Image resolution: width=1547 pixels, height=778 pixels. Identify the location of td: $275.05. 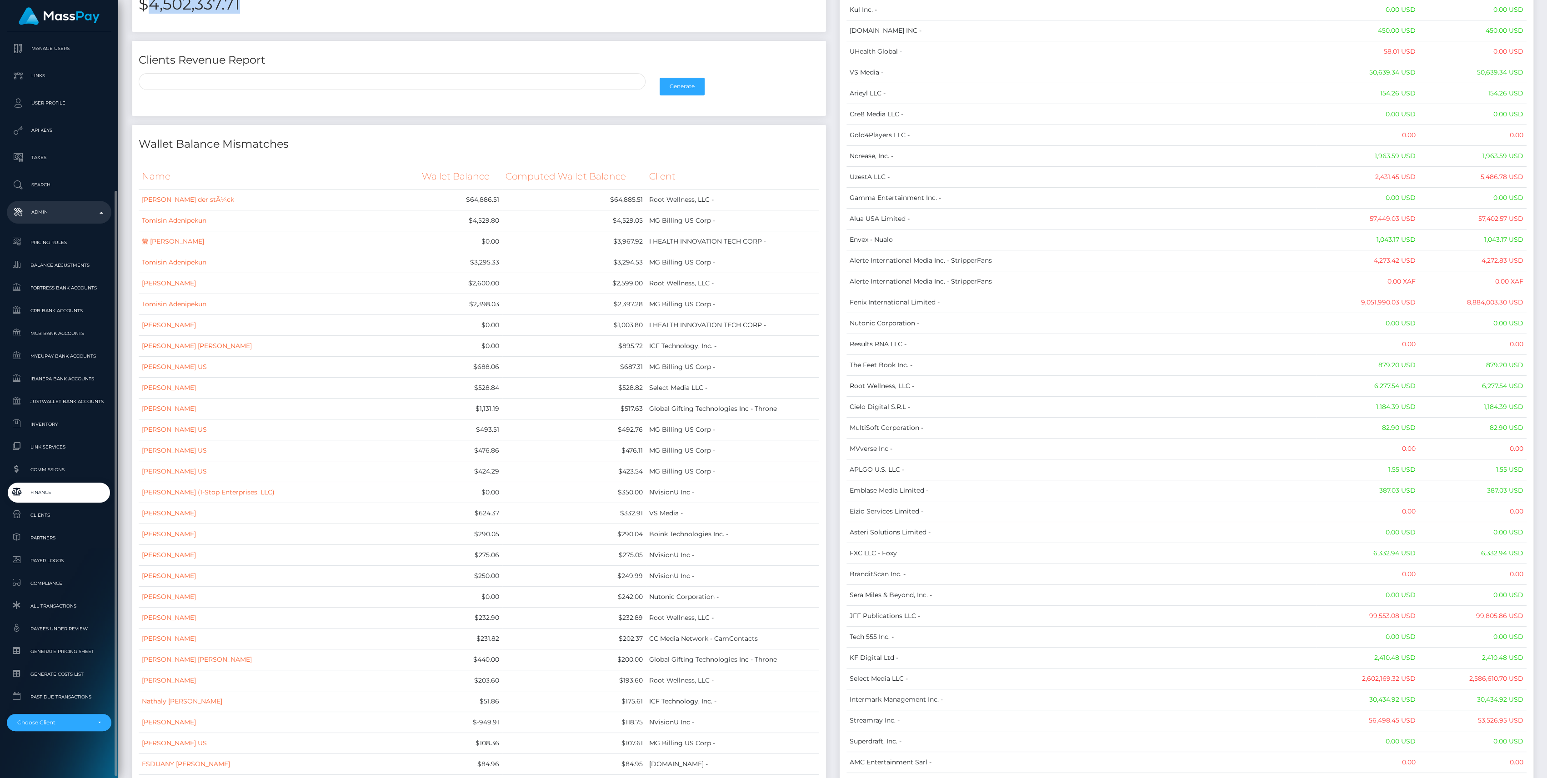
(574, 555).